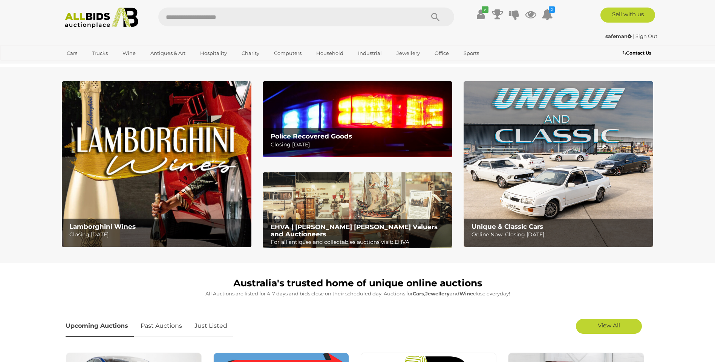 This screenshot has height=362, width=715. Describe the element at coordinates (357, 119) in the screenshot. I see `img: Police Recovered Goods` at that location.